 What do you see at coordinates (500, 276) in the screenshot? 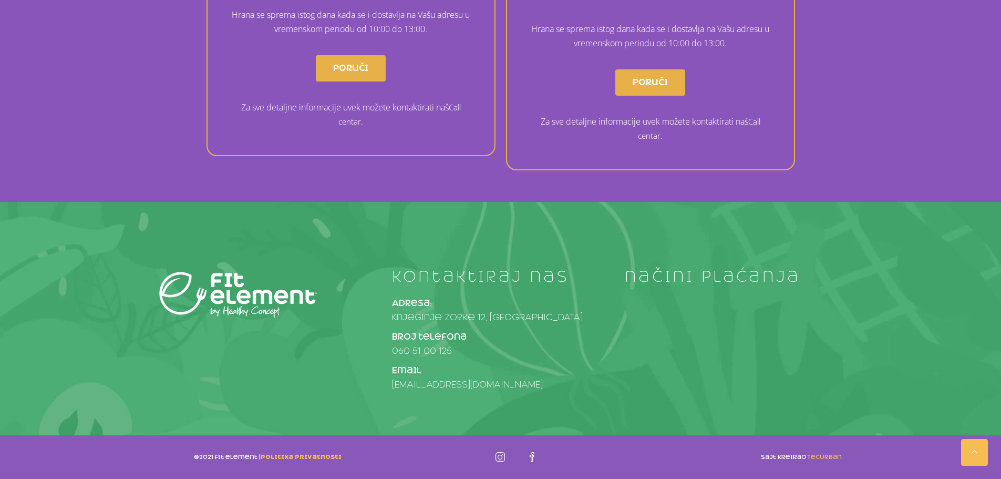
I see `h4: kontaktiraj nas` at bounding box center [500, 276].